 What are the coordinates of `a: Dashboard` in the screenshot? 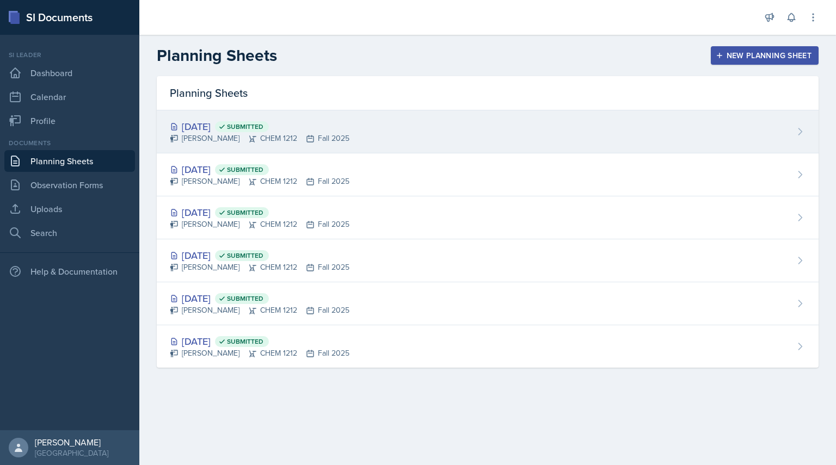 It's located at (70, 73).